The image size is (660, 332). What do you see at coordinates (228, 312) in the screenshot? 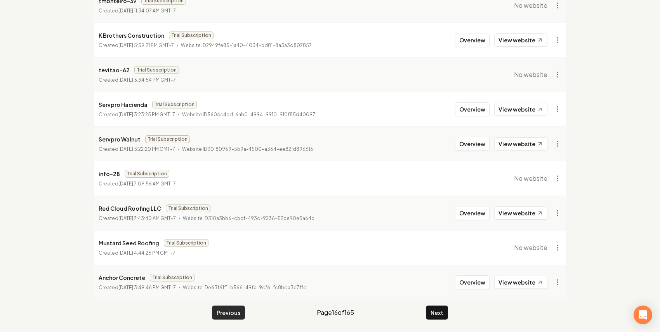
I see `button: Previous` at bounding box center [228, 312].